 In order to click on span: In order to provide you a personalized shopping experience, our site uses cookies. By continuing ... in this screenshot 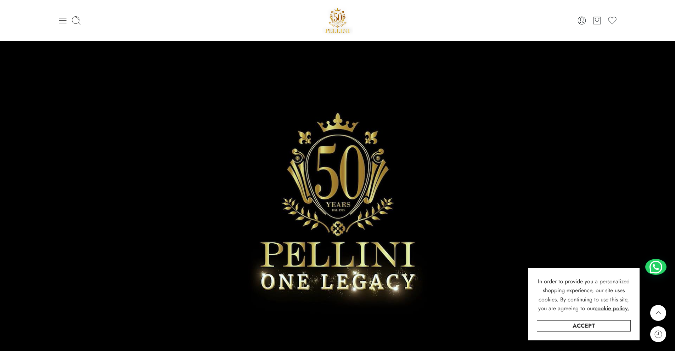, I will do `click(583, 295)`.